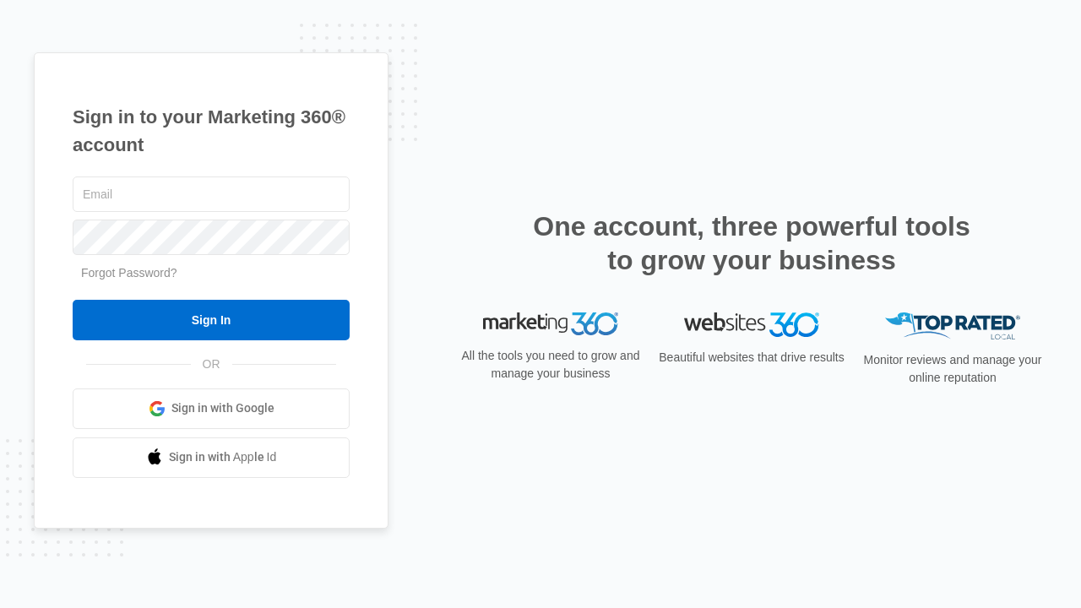  What do you see at coordinates (211, 194) in the screenshot?
I see `input: Email` at bounding box center [211, 194].